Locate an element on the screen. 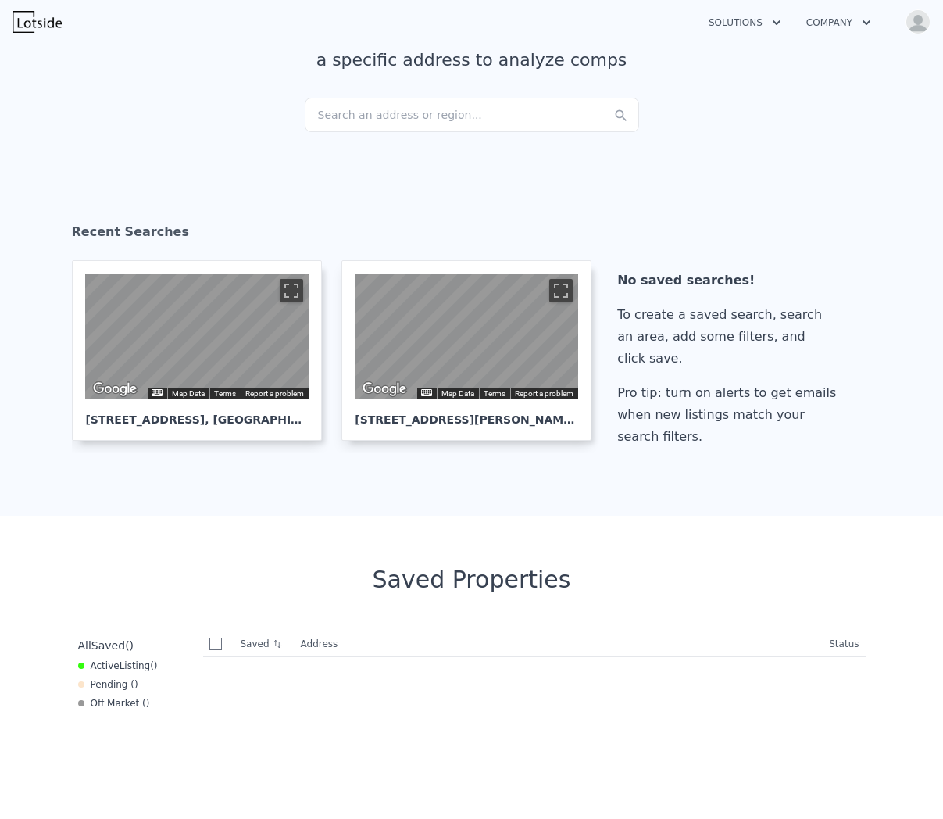 Image resolution: width=943 pixels, height=819 pixels. div: Search an address or region... is located at coordinates (472, 115).